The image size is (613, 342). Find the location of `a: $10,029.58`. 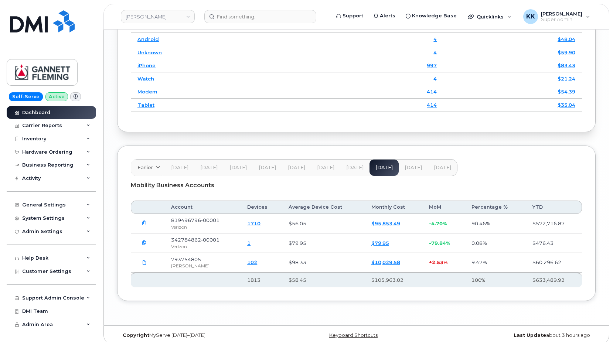

a: $10,029.58 is located at coordinates (386, 263).